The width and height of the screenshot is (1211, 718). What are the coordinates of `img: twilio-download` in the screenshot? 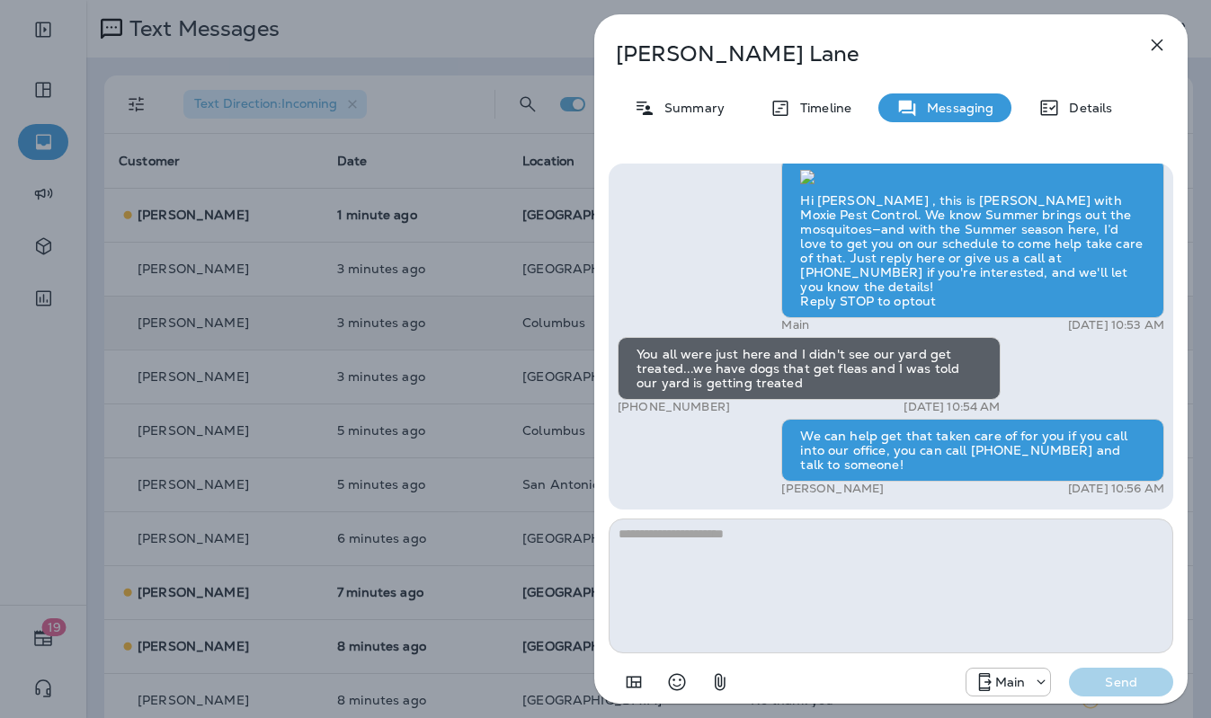 It's located at (807, 177).